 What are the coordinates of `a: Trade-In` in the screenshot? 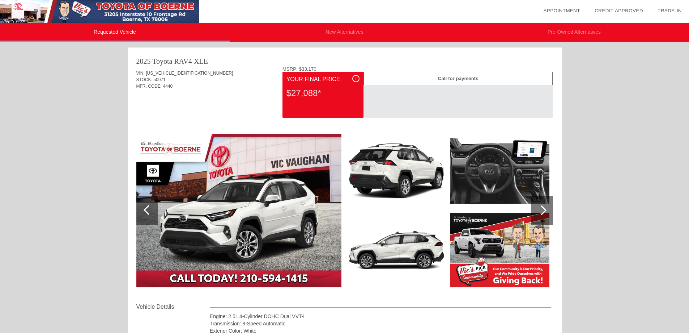 It's located at (670, 10).